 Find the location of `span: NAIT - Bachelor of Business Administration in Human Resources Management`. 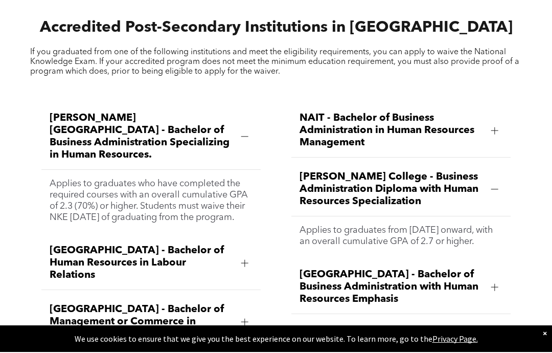

span: NAIT - Bachelor of Business Administration in Human Resources Management is located at coordinates (391, 131).